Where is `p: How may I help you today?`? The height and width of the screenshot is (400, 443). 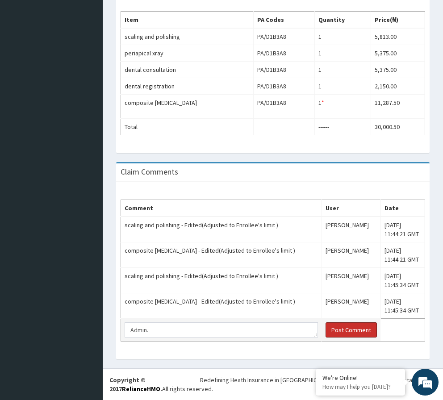
p: How may I help you today? is located at coordinates (360, 387).